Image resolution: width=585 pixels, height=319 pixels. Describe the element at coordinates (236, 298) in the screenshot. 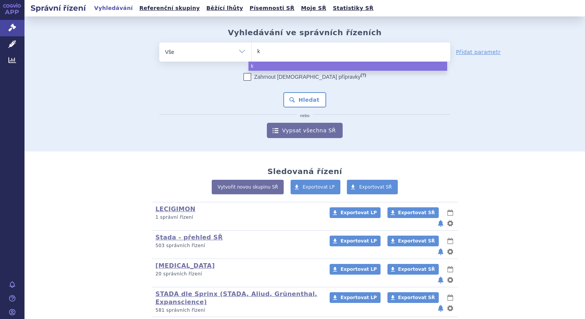

I see `a: STADA dle Sprinx (STADA, Aliud, Grünenthal, Expanscience)` at that location.